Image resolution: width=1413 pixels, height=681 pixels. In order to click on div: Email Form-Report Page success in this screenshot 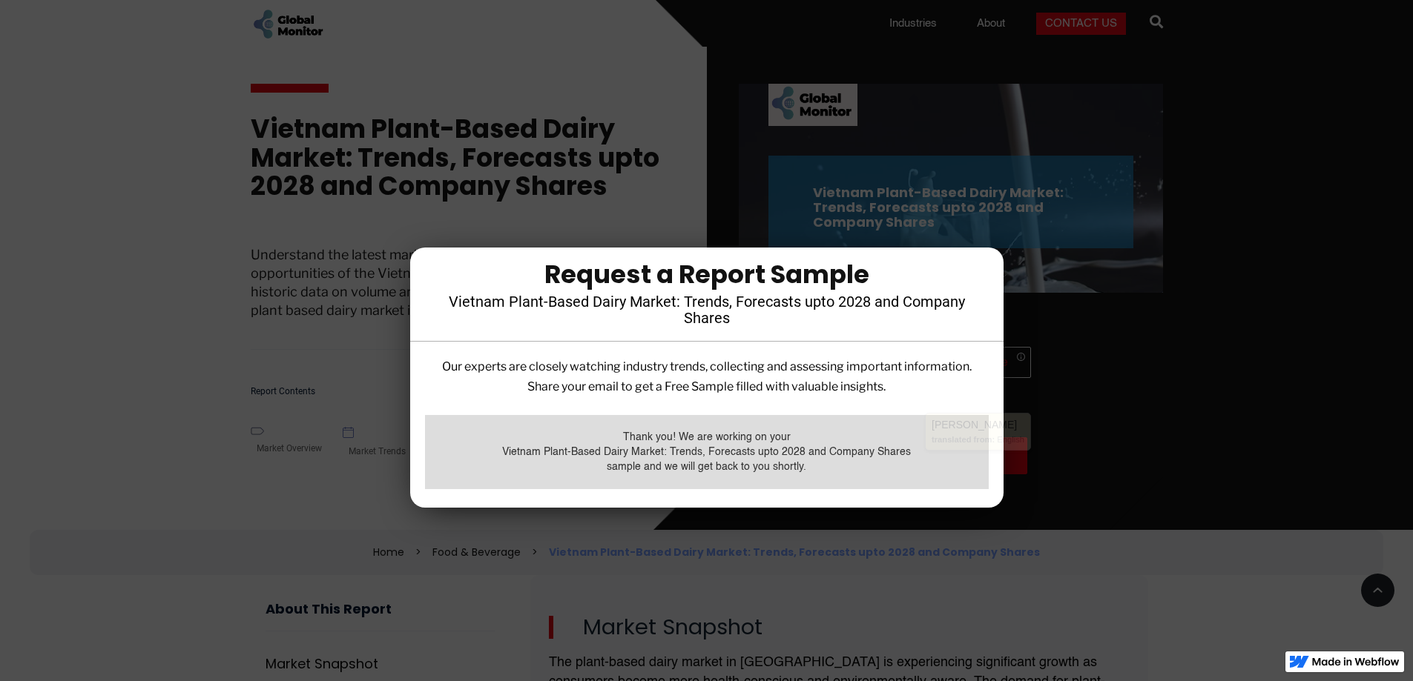, I will do `click(707, 452)`.